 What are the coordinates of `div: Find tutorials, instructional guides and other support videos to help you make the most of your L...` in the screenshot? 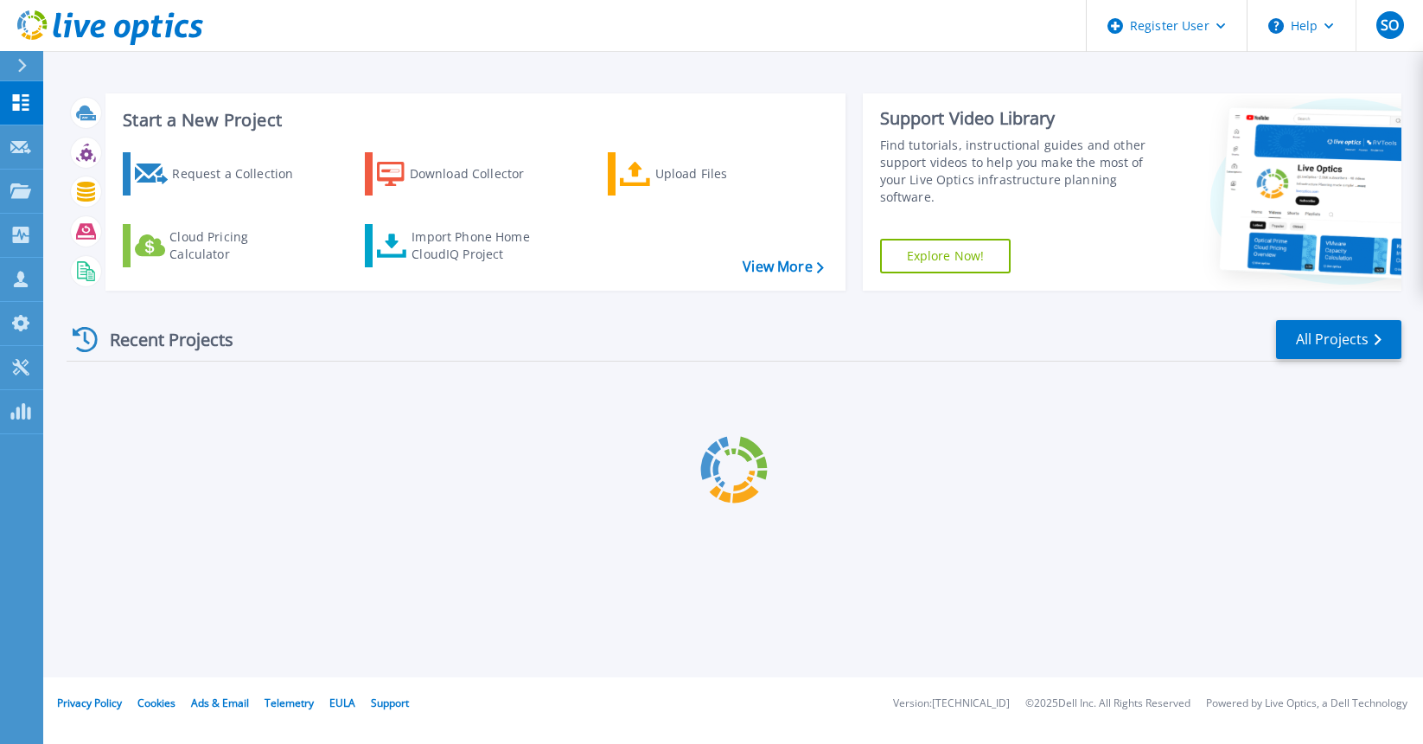 It's located at (1016, 171).